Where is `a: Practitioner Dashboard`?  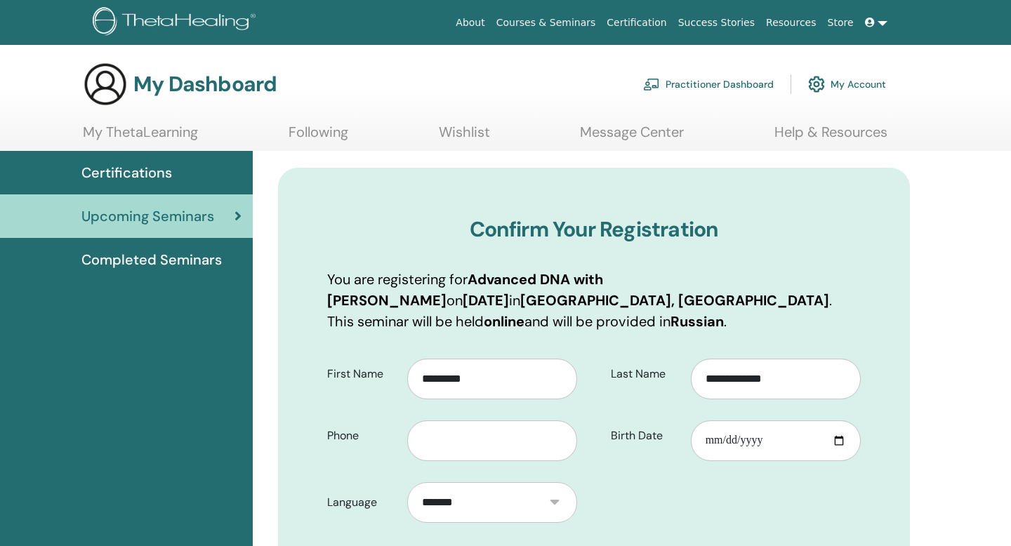
a: Practitioner Dashboard is located at coordinates (708, 84).